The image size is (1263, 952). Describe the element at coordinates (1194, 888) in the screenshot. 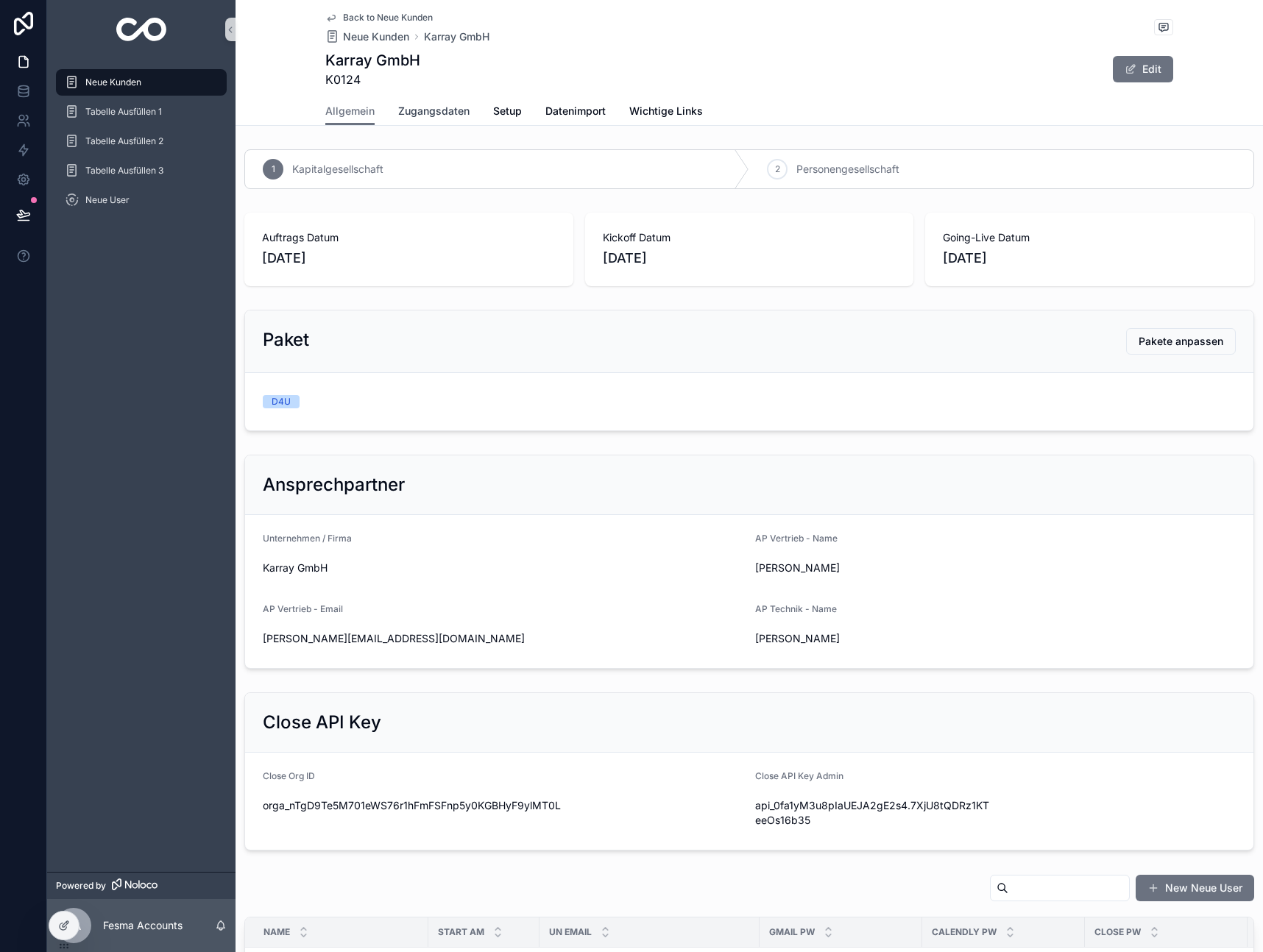

I see `button: New Neue User` at that location.